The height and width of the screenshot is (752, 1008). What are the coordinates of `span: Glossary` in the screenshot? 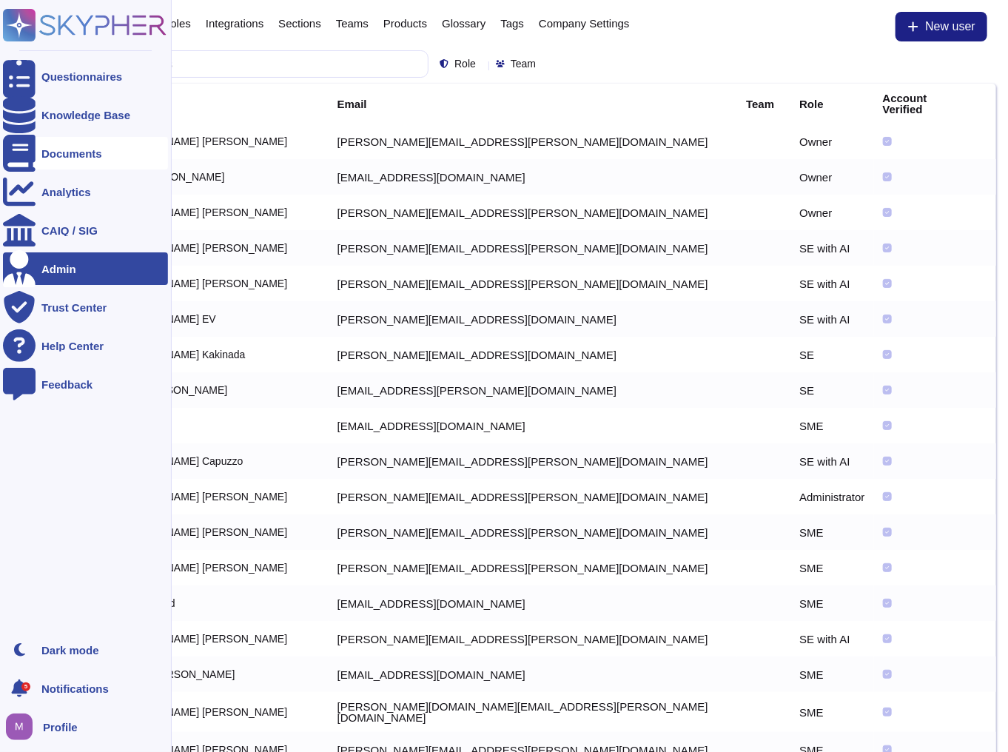 It's located at (463, 23).